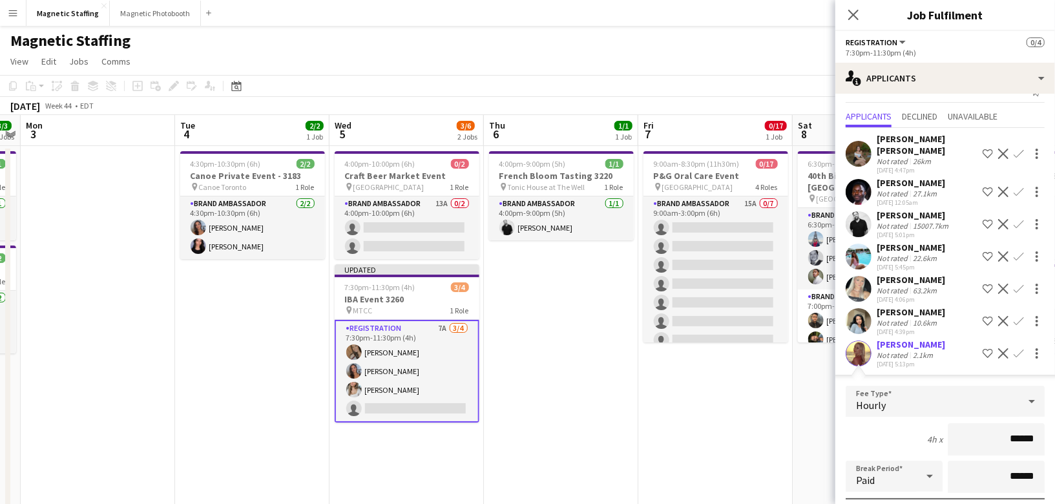 The height and width of the screenshot is (504, 1055). Describe the element at coordinates (19, 61) in the screenshot. I see `span: View` at that location.